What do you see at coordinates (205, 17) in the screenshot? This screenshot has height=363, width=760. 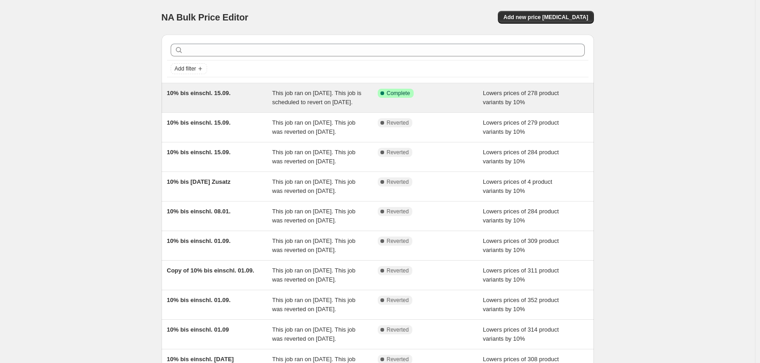 I see `span: NA Bulk Price Editor` at bounding box center [205, 17].